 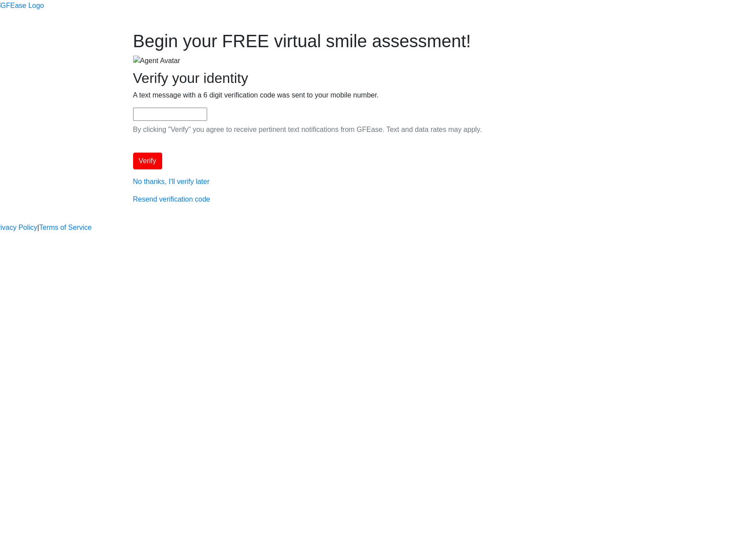 What do you see at coordinates (157, 61) in the screenshot?
I see `img: Agent Avatar` at bounding box center [157, 61].